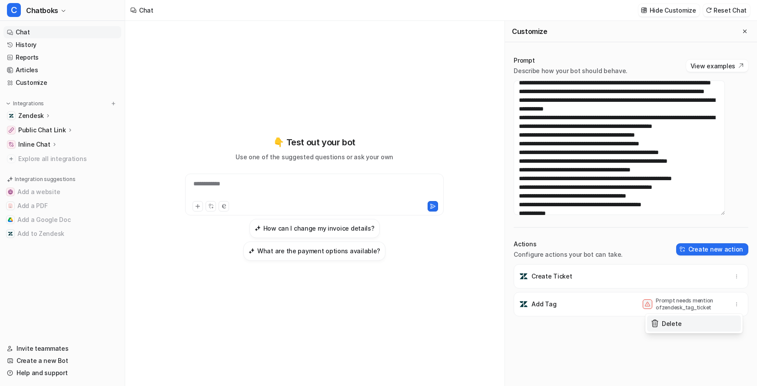 The width and height of the screenshot is (757, 386). I want to click on button: Hide Customize, so click(669, 10).